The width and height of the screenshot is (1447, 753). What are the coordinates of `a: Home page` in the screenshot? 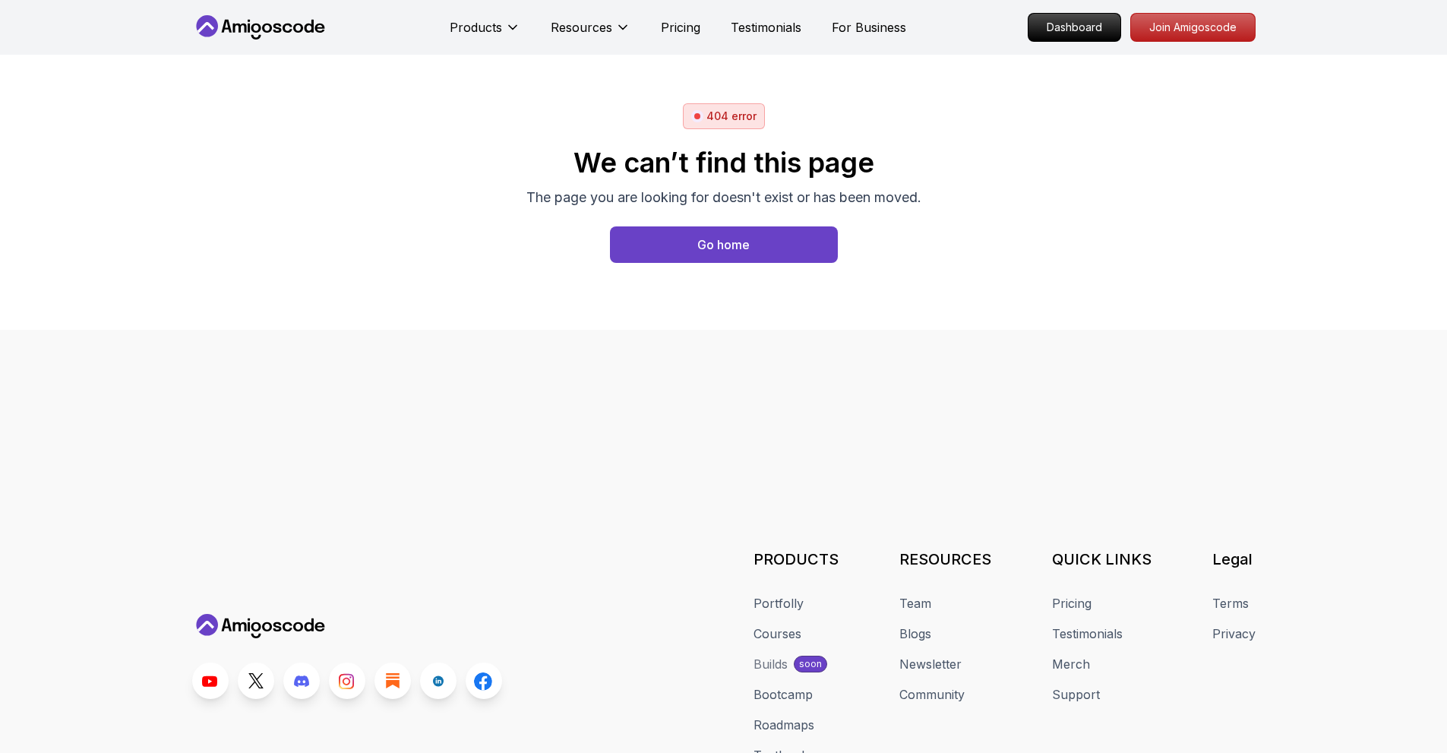 It's located at (724, 245).